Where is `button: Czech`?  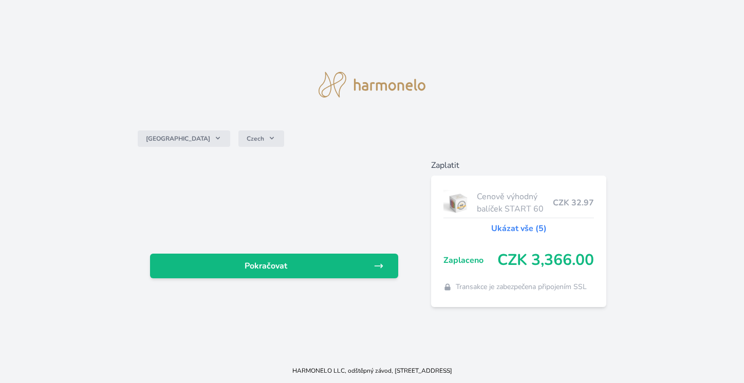 button: Czech is located at coordinates (261, 139).